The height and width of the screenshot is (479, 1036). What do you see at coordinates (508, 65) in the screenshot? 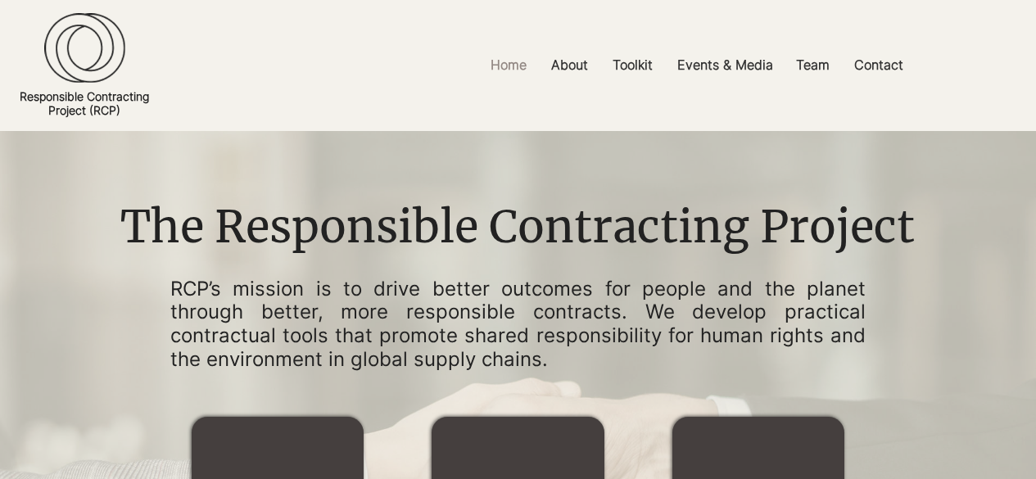
I see `p: Home` at bounding box center [508, 65].